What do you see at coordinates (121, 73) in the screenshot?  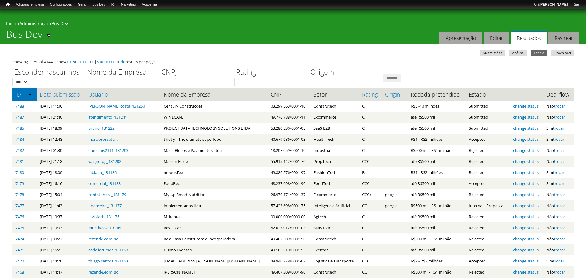 I see `label: Nome da Empresa` at bounding box center [121, 73].